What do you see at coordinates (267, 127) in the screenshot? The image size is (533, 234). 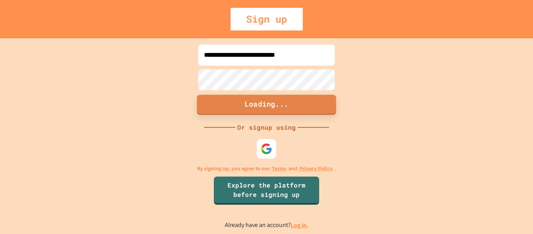 I see `div: Or signup using` at bounding box center [267, 127].